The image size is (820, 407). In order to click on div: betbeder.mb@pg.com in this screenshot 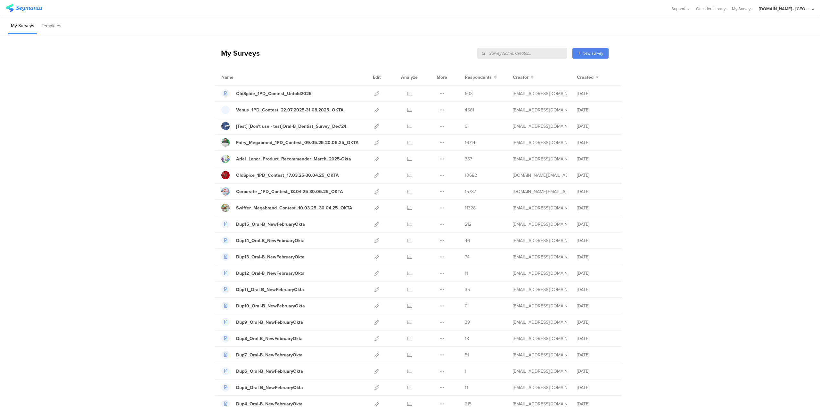, I will do `click(540, 159)`.